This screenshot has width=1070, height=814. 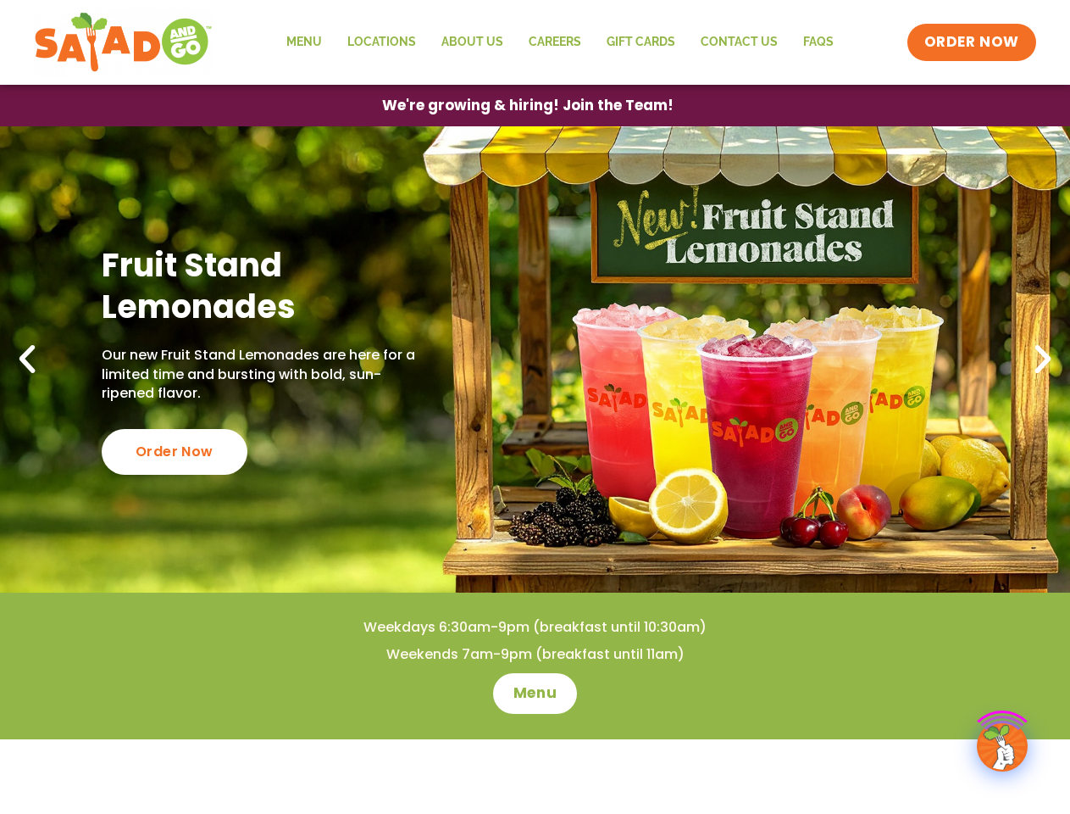 What do you see at coordinates (972, 42) in the screenshot?
I see `span: ORDER NOW` at bounding box center [972, 42].